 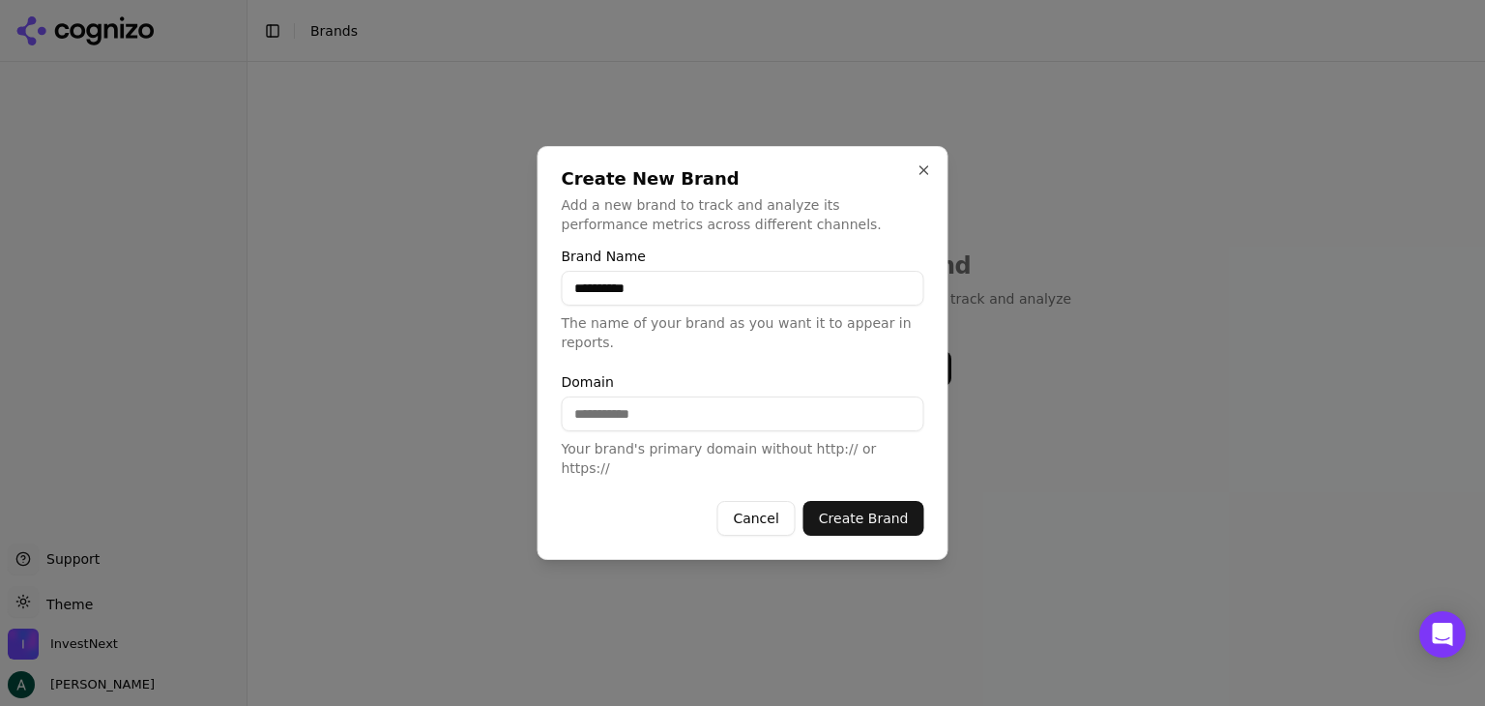 What do you see at coordinates (742, 256) in the screenshot?
I see `label: Brand Name` at bounding box center [742, 256].